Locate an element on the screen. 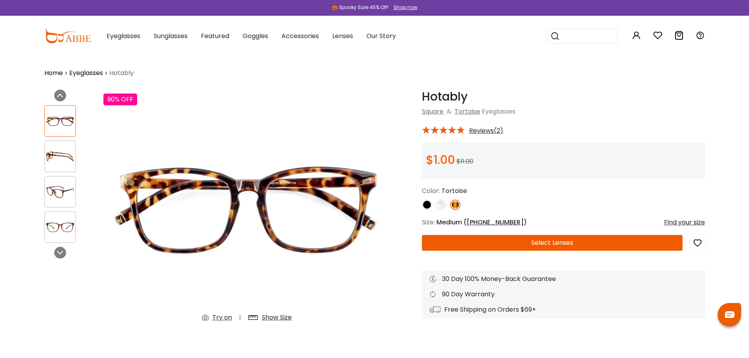 The width and height of the screenshot is (749, 358). span: Hotably is located at coordinates (122, 73).